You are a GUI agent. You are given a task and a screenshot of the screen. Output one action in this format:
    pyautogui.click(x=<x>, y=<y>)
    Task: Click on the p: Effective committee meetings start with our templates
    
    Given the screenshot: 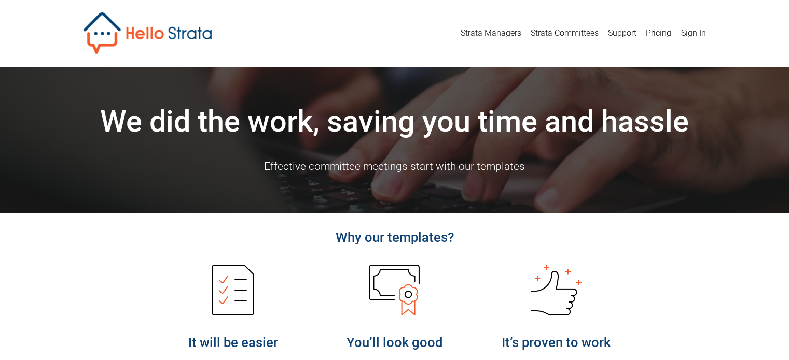 What is the action you would take?
    pyautogui.click(x=395, y=166)
    